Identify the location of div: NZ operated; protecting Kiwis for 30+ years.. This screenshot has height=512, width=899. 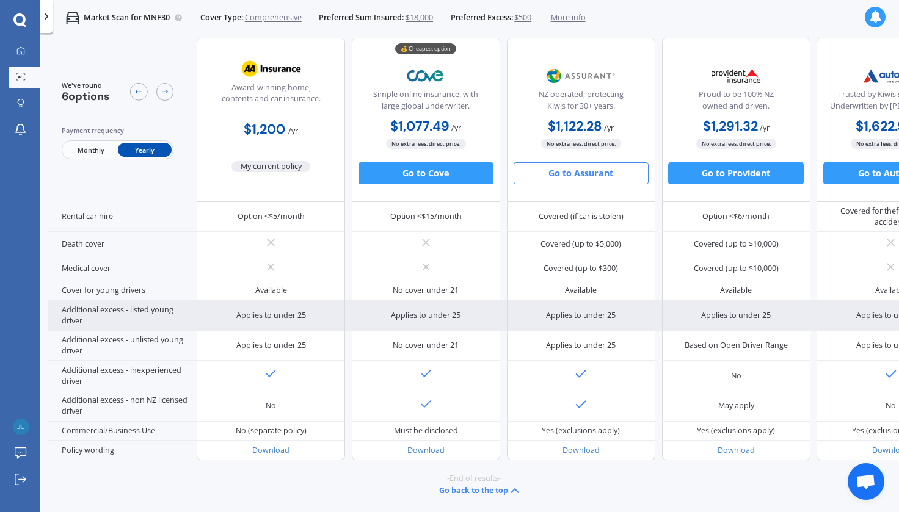
(581, 103).